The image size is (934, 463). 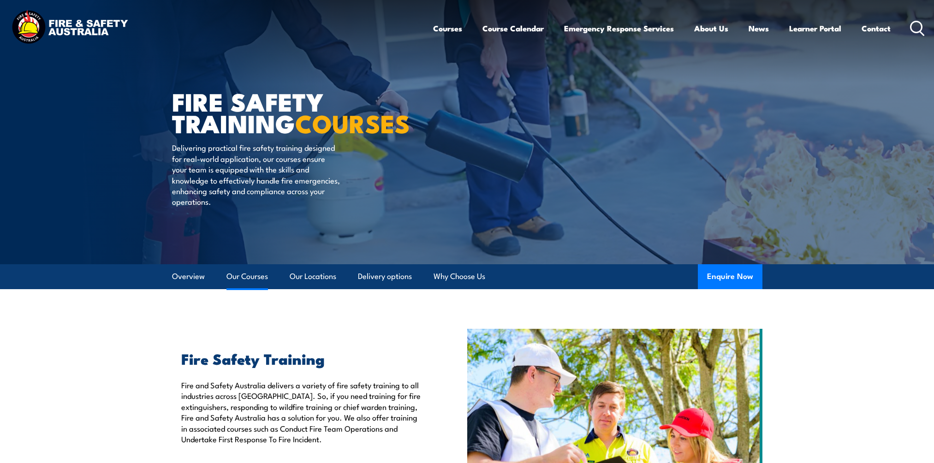 What do you see at coordinates (759, 28) in the screenshot?
I see `a: News` at bounding box center [759, 28].